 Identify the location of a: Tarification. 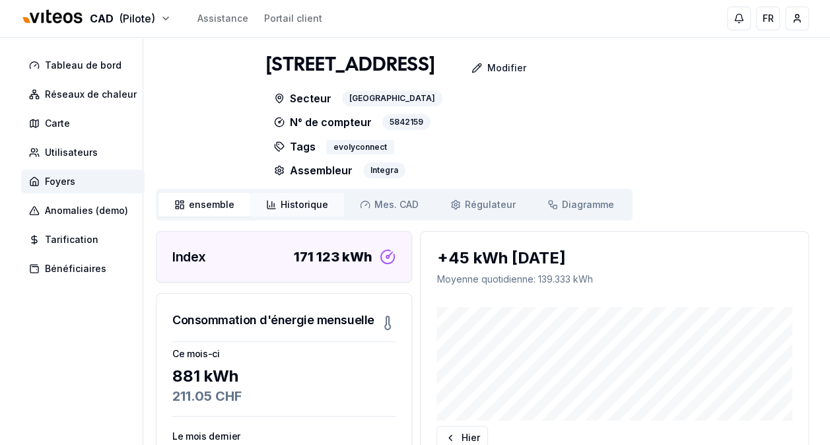
(85, 240).